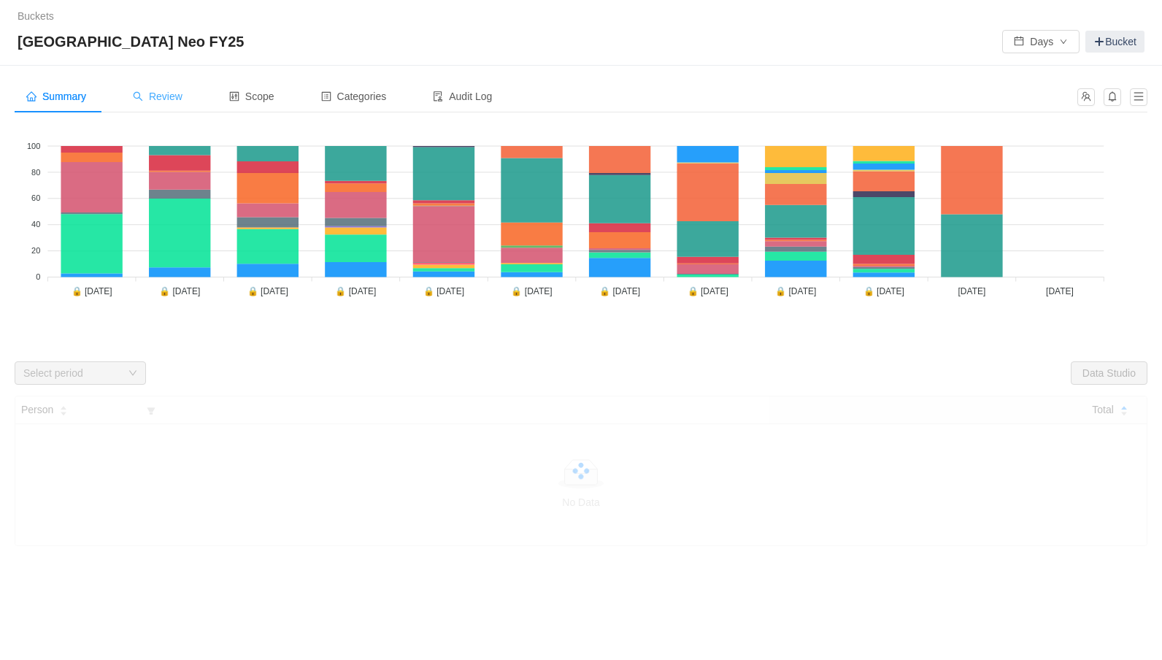 Image resolution: width=1162 pixels, height=660 pixels. I want to click on tspan: 0, so click(38, 277).